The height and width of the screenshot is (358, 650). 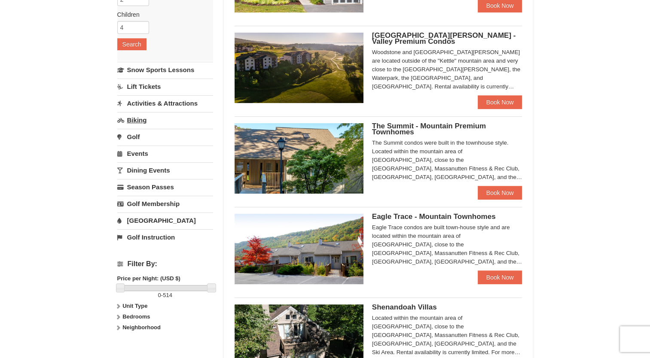 I want to click on strong: Unit Type, so click(x=135, y=306).